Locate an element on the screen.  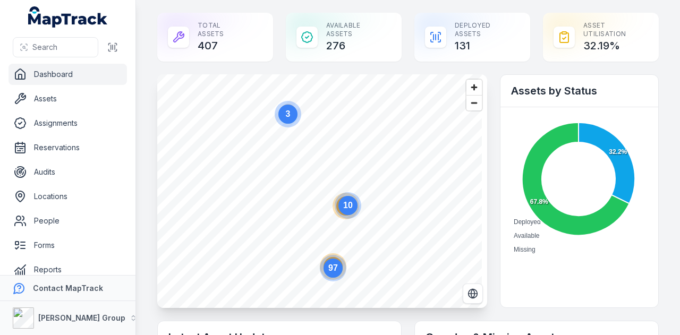
button: Search is located at coordinates (55, 47).